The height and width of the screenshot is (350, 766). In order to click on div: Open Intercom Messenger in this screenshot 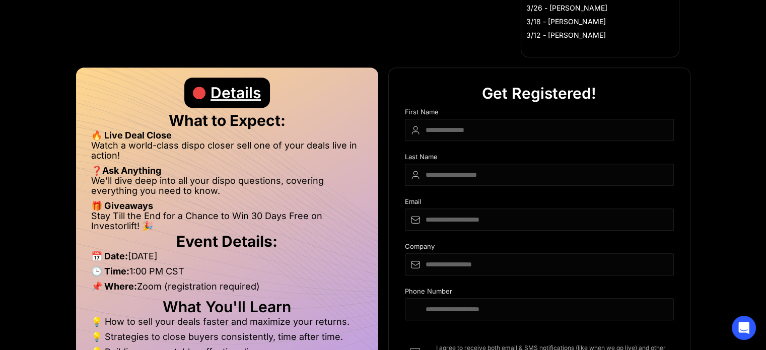, I will do `click(744, 328)`.